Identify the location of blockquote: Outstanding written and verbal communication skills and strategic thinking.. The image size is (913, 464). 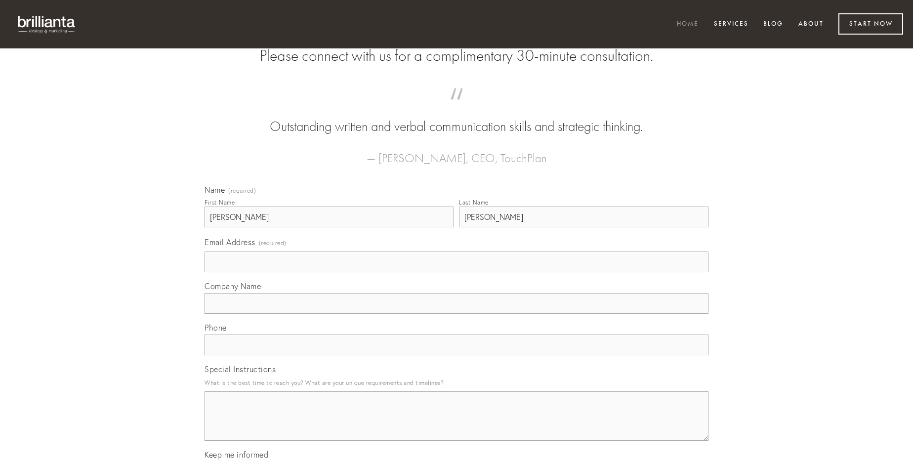
(456, 117).